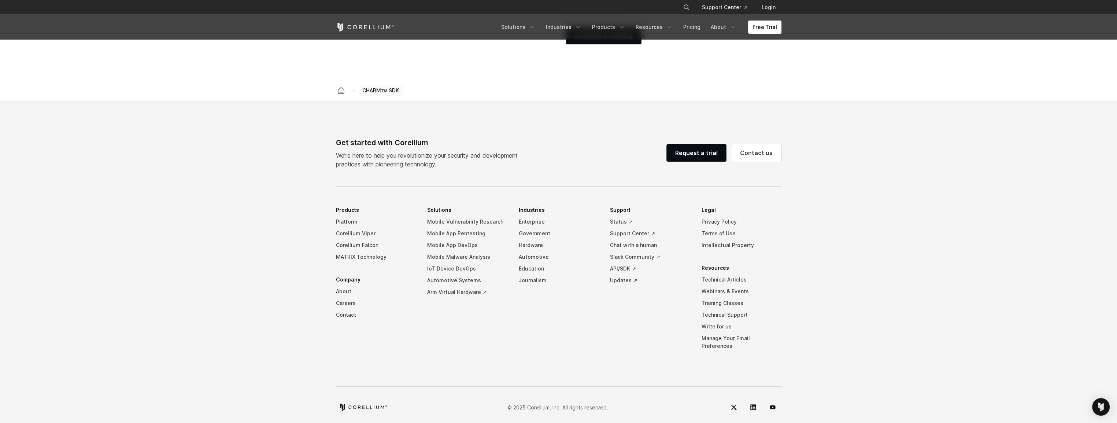 Image resolution: width=1117 pixels, height=423 pixels. I want to click on p: We’re here to help you revolutionize your security and development practices with pioneering tech..., so click(430, 160).